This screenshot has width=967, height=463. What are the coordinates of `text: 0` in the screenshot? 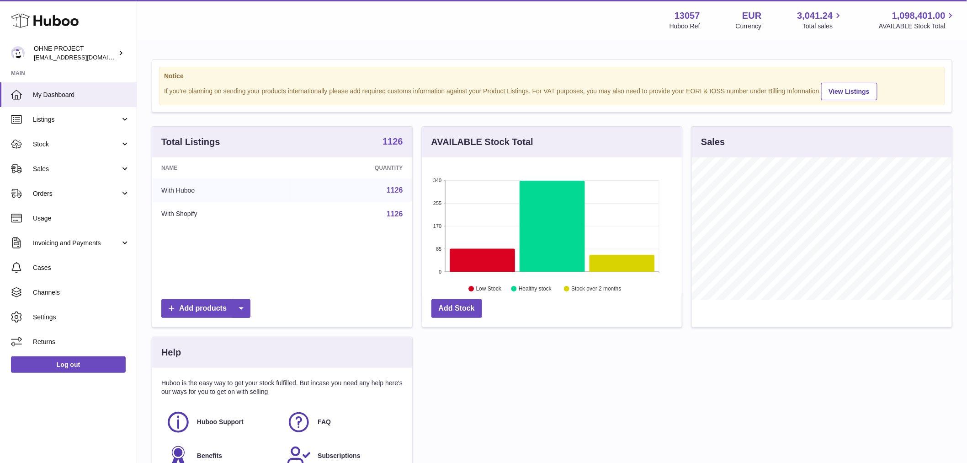 It's located at (440, 272).